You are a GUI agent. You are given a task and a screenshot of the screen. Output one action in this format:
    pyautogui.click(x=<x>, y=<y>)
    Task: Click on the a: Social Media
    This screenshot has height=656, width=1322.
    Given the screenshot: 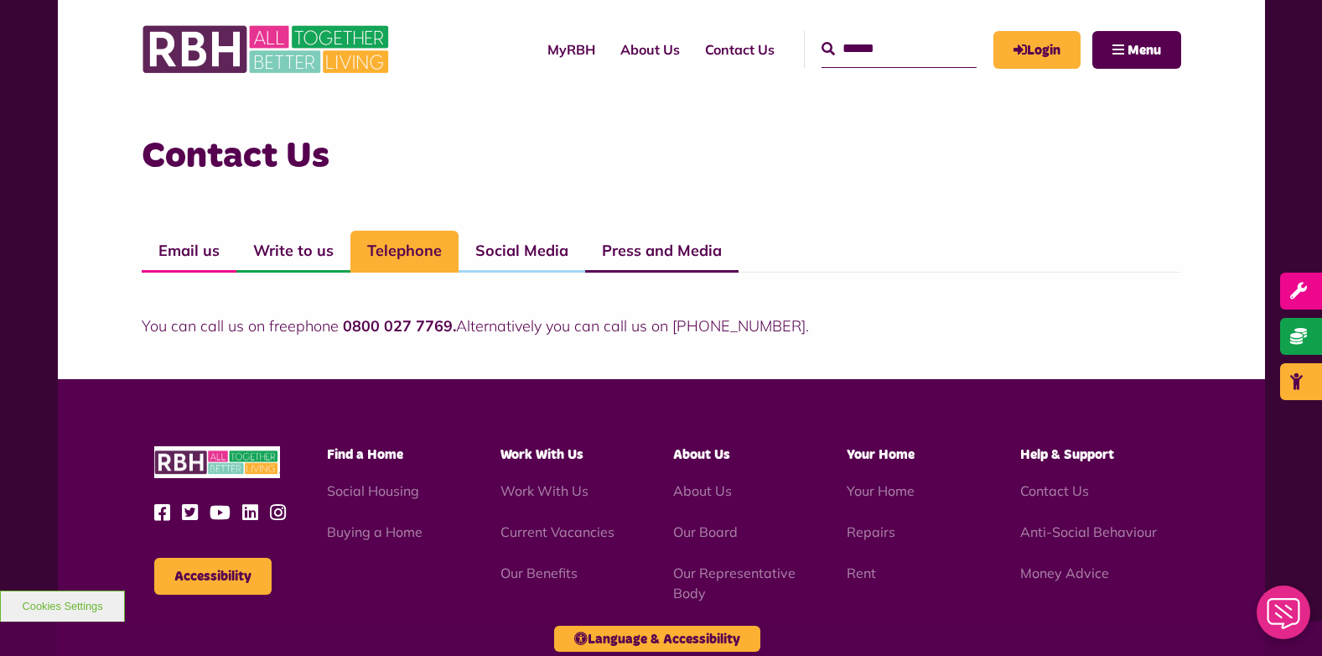 What is the action you would take?
    pyautogui.click(x=521, y=251)
    